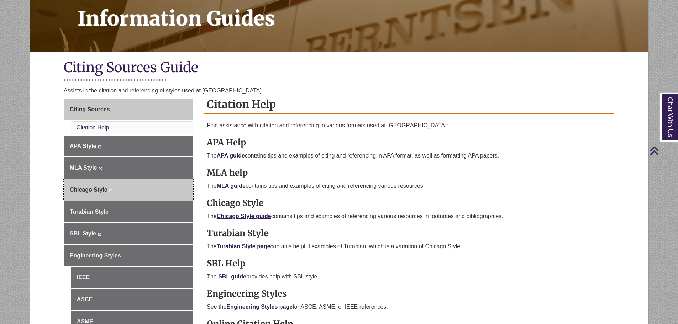 The width and height of the screenshot is (678, 324). I want to click on strong: Turabian Style, so click(237, 233).